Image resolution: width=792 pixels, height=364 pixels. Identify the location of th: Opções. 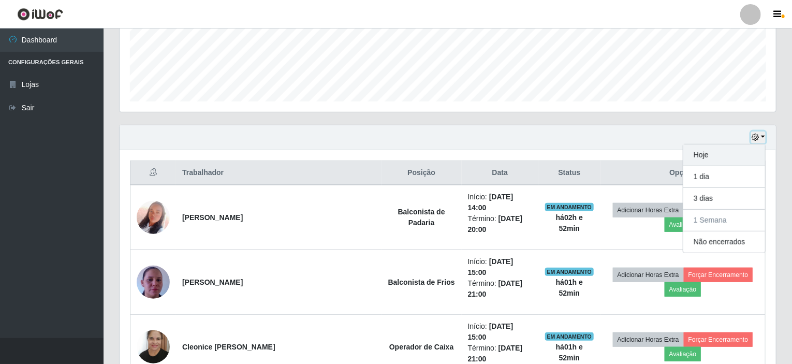
(682, 173).